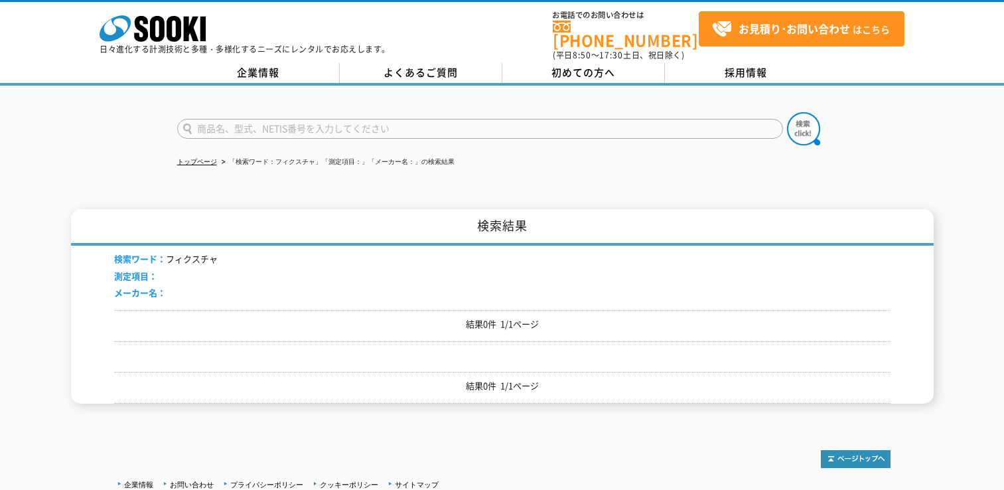 This screenshot has width=1004, height=490. Describe the element at coordinates (503, 227) in the screenshot. I see `h1: 検索結果` at that location.